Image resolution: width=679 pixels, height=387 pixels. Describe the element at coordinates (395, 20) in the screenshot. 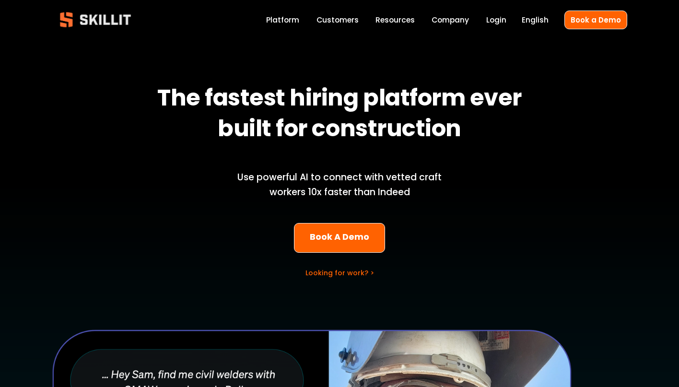

I see `a: folder dropdown` at that location.